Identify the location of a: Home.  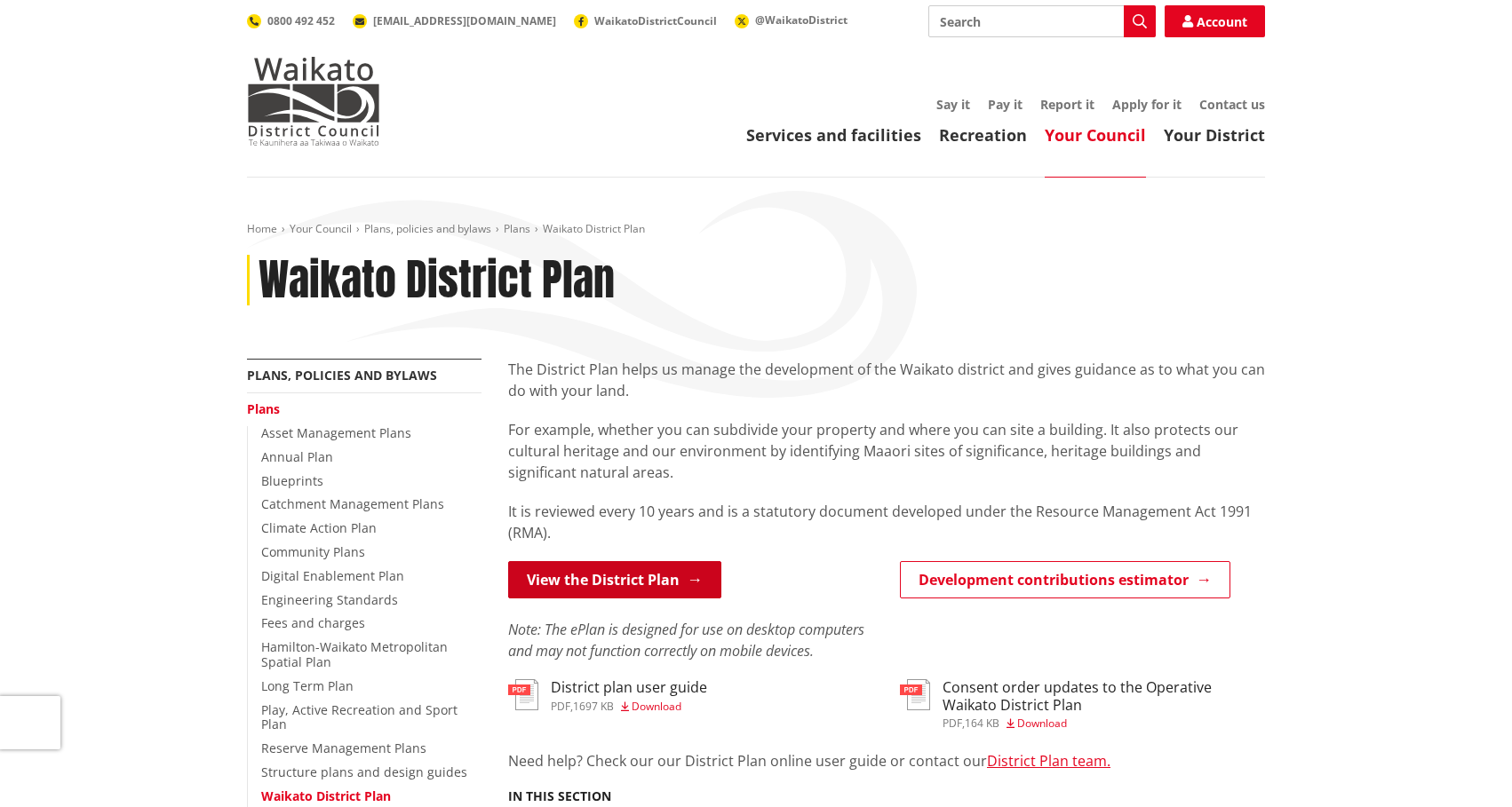
(262, 228).